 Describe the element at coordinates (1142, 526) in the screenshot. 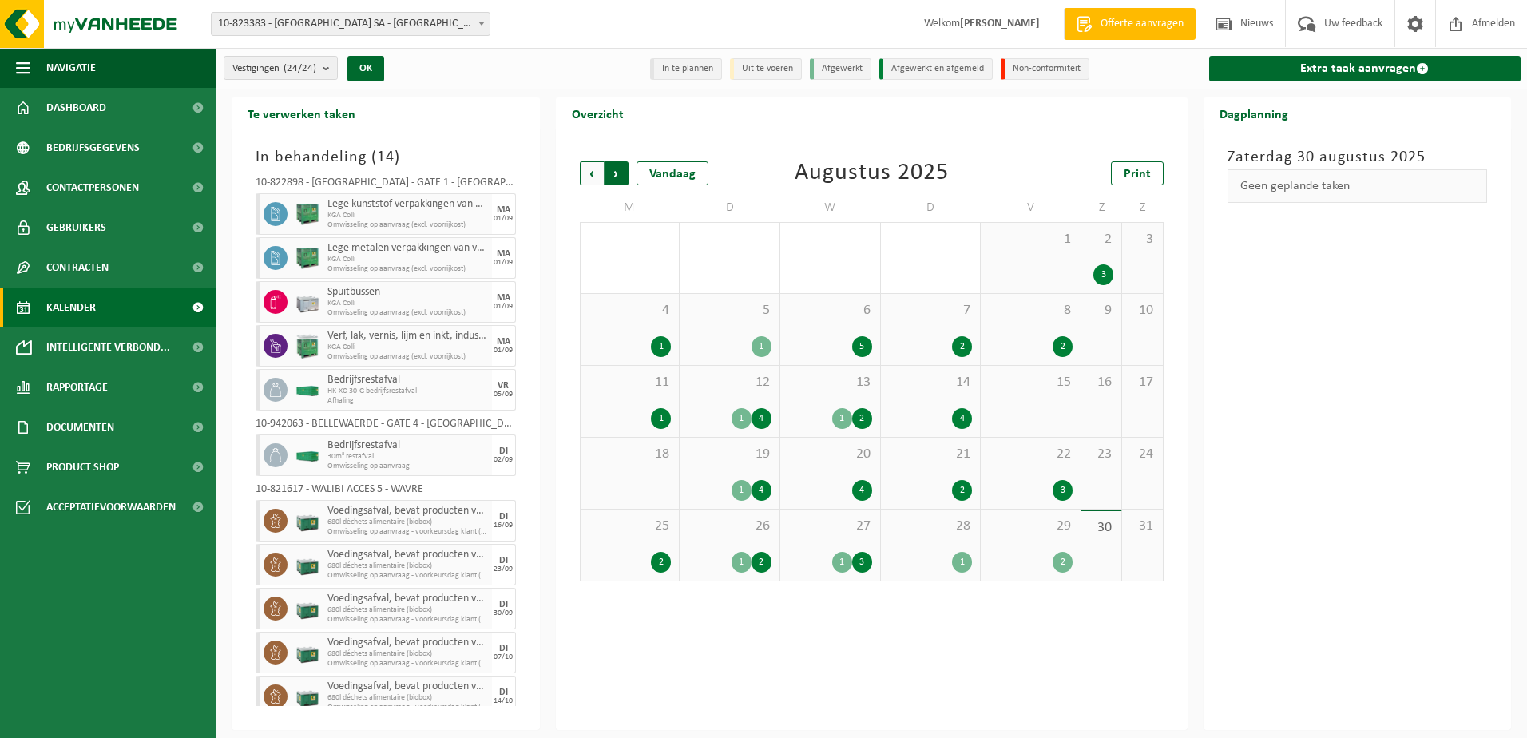

I see `span: 31` at that location.